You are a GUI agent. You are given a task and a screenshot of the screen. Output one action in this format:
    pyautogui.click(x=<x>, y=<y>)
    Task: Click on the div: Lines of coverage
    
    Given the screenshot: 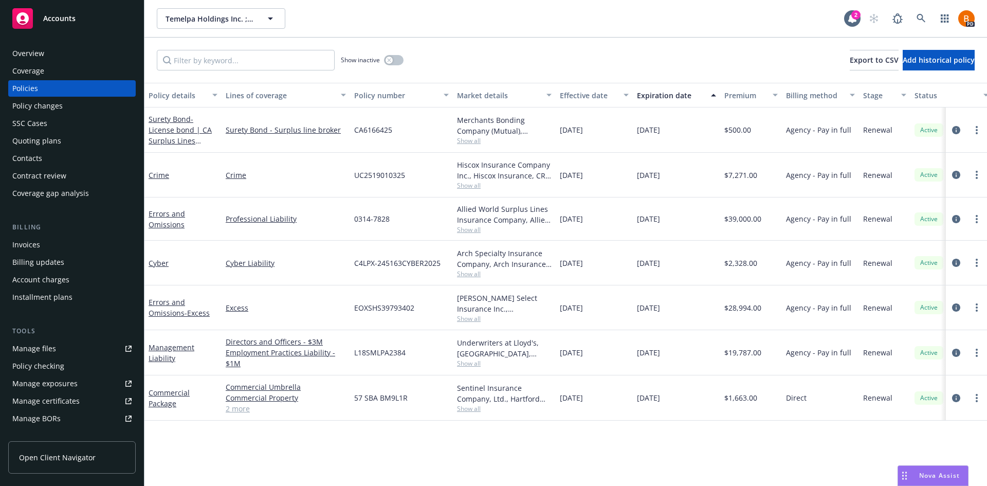 What is the action you would take?
    pyautogui.click(x=280, y=95)
    